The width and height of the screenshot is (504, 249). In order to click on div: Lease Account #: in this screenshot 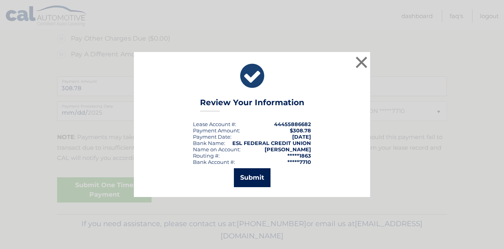, I will do `click(215, 124)`.